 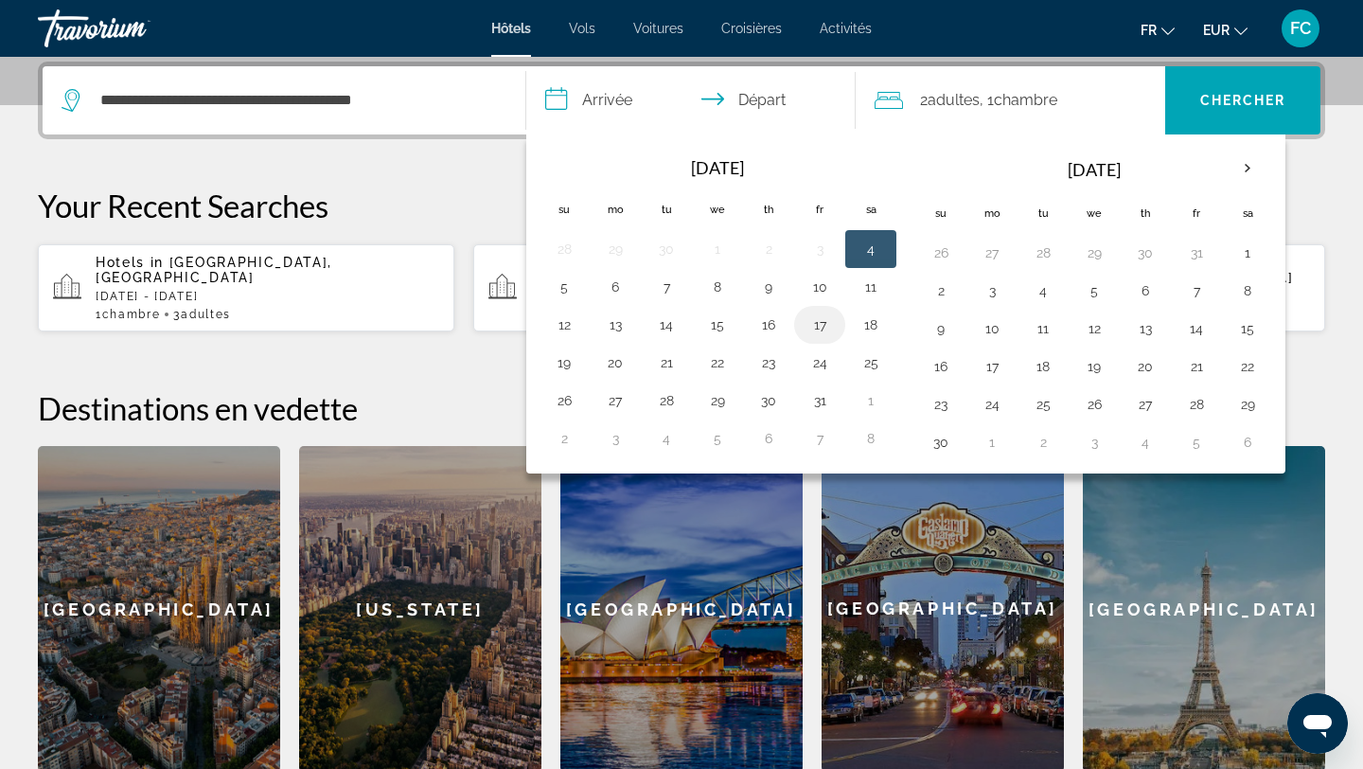 What do you see at coordinates (564, 363) in the screenshot?
I see `button: Day 19` at bounding box center [564, 363].